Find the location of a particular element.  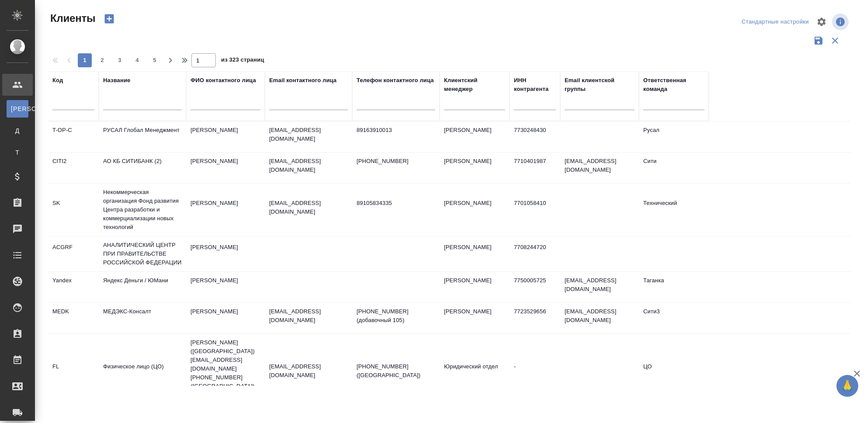

span: Посмотреть информацию is located at coordinates (841, 22).